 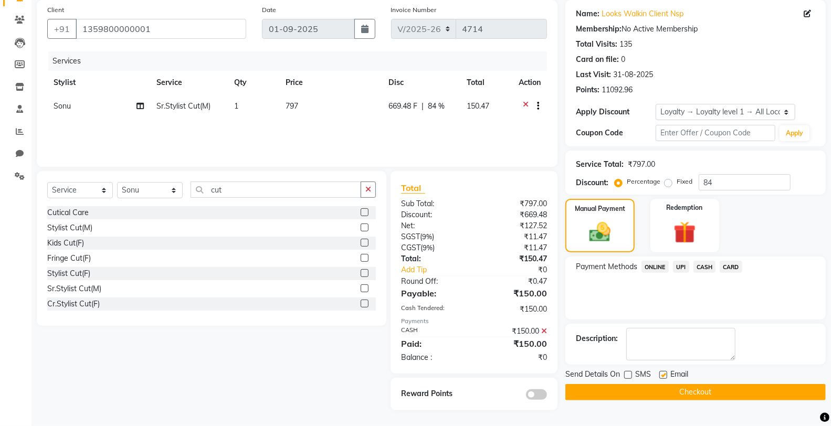 I want to click on div: Apply Discount, so click(x=616, y=112).